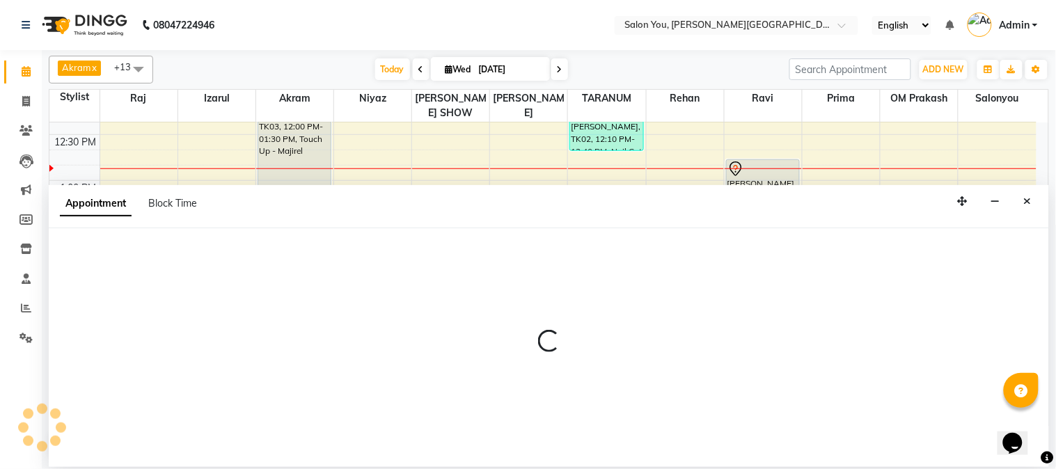 The width and height of the screenshot is (1056, 469). What do you see at coordinates (216, 98) in the screenshot?
I see `span: Izarul` at bounding box center [216, 98].